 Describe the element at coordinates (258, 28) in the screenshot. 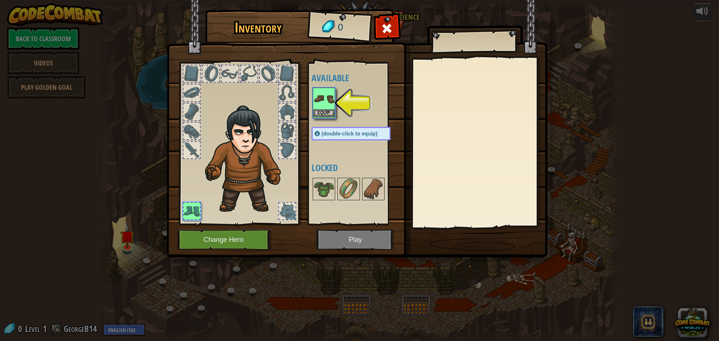

I see `h1: Inventory` at that location.